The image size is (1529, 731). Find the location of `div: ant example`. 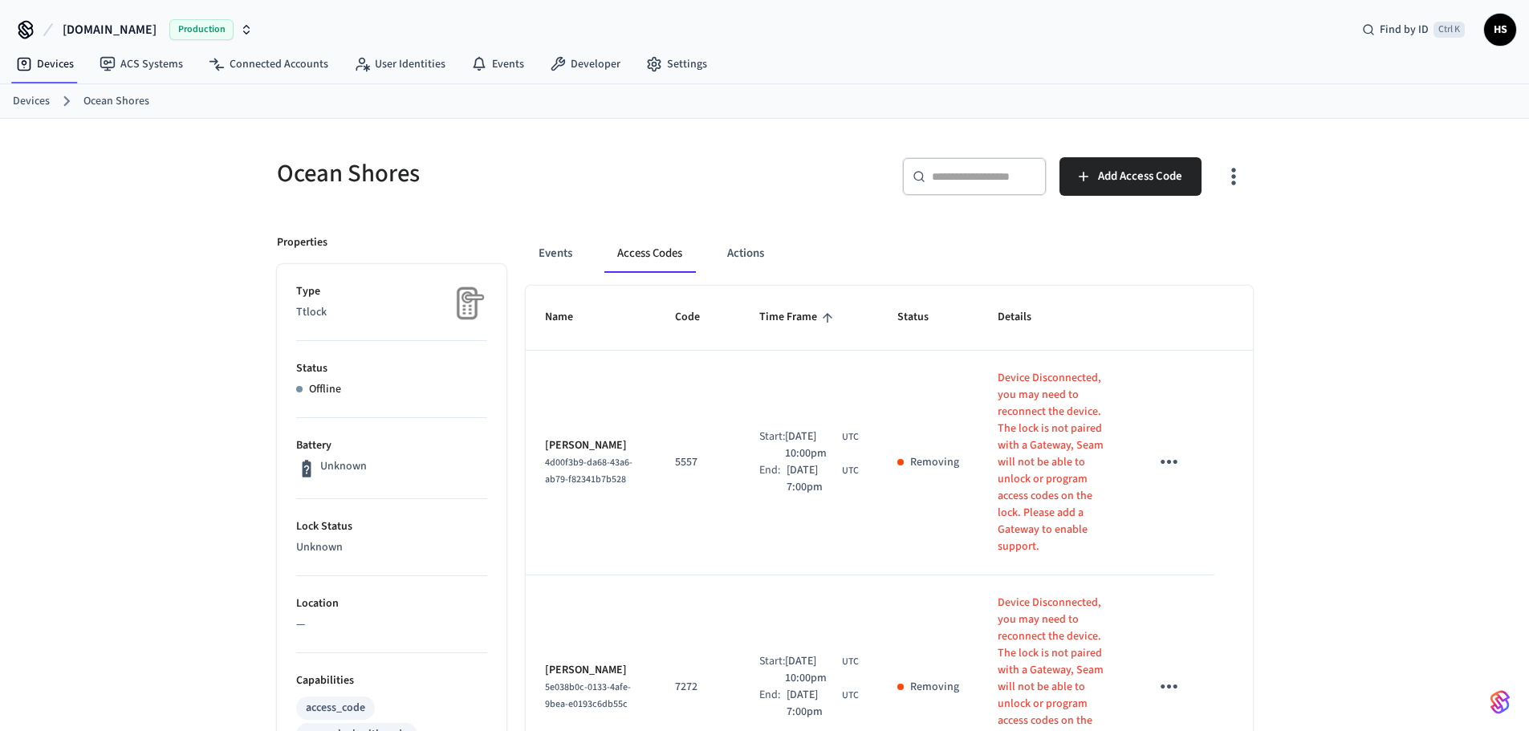

div: ant example is located at coordinates (889, 254).